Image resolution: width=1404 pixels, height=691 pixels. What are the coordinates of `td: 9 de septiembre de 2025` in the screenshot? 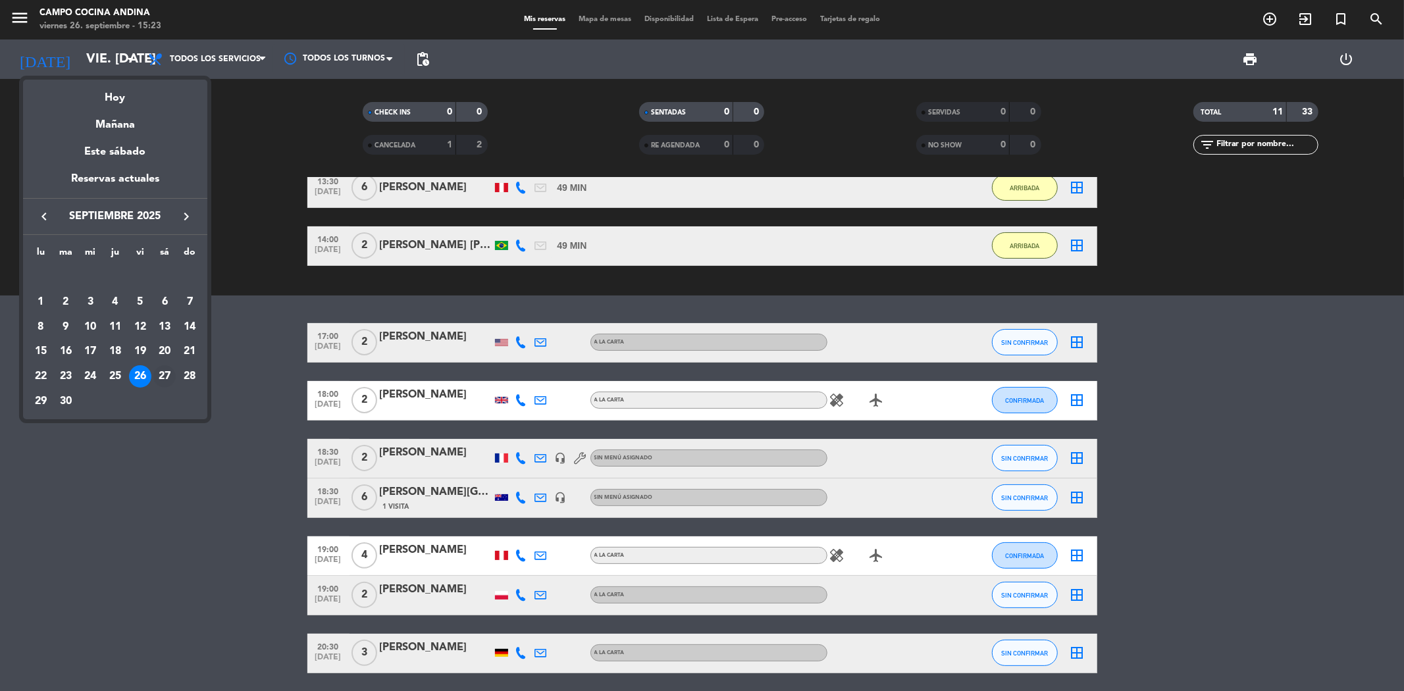 It's located at (66, 327).